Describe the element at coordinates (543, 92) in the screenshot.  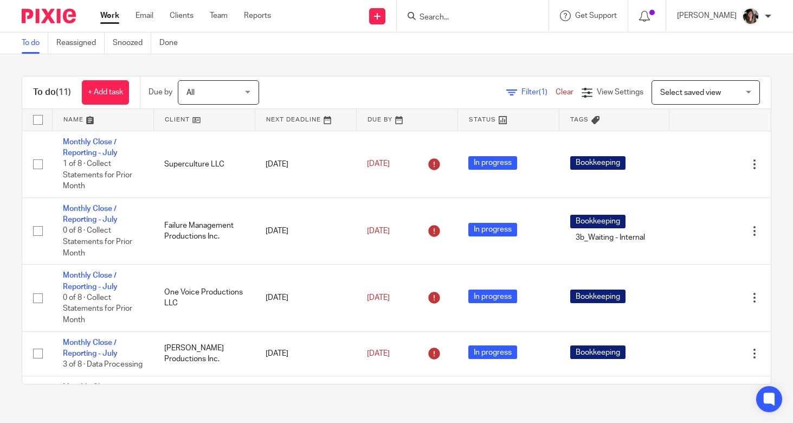
I see `span: (1)` at that location.